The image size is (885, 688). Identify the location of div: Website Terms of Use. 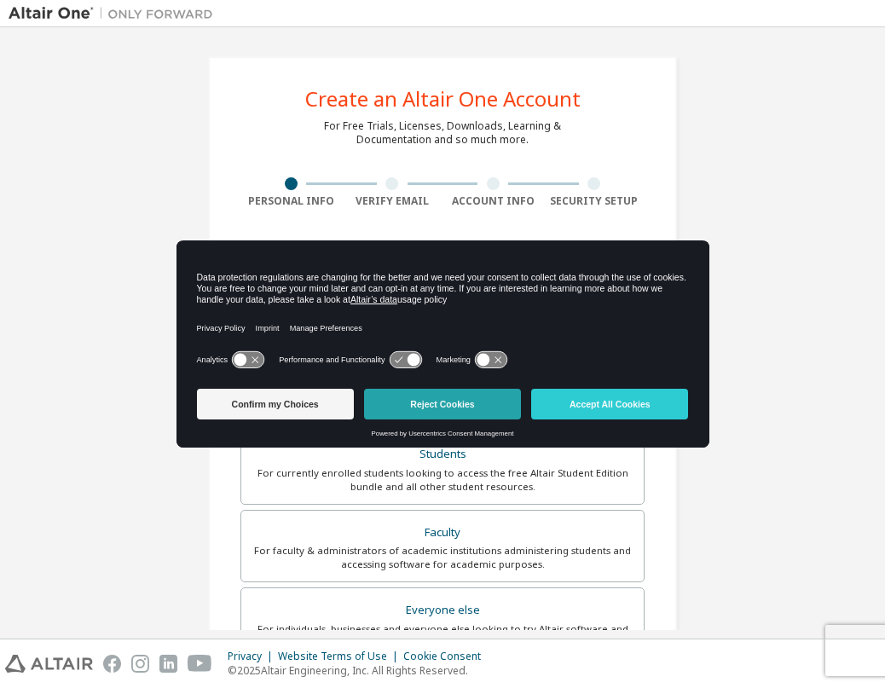
(340, 656).